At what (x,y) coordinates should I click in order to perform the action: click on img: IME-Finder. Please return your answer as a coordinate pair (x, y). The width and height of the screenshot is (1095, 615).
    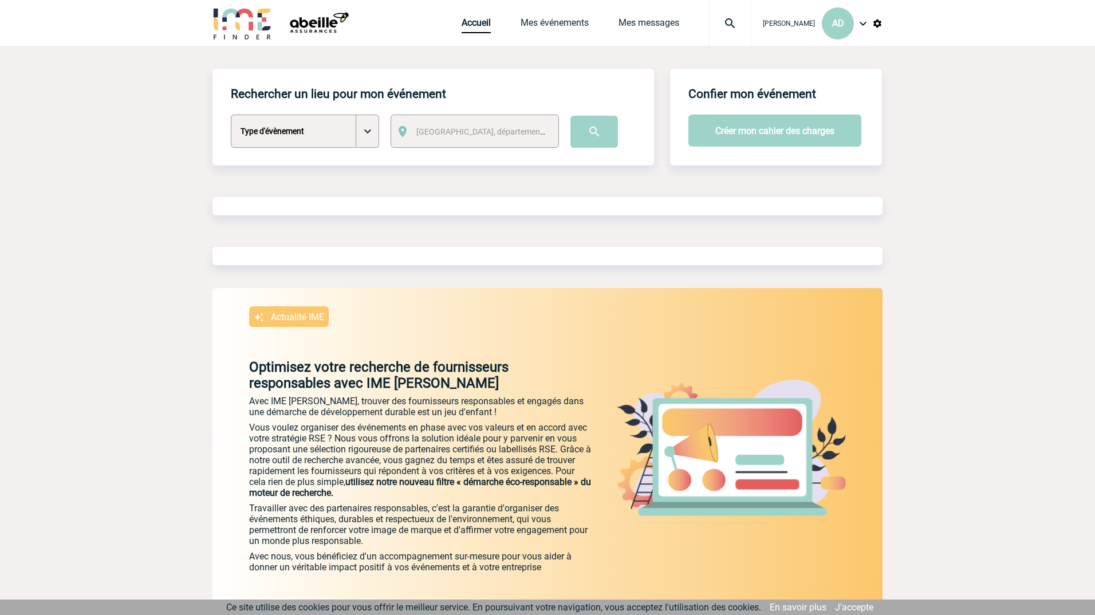
    Looking at the image, I should click on (242, 23).